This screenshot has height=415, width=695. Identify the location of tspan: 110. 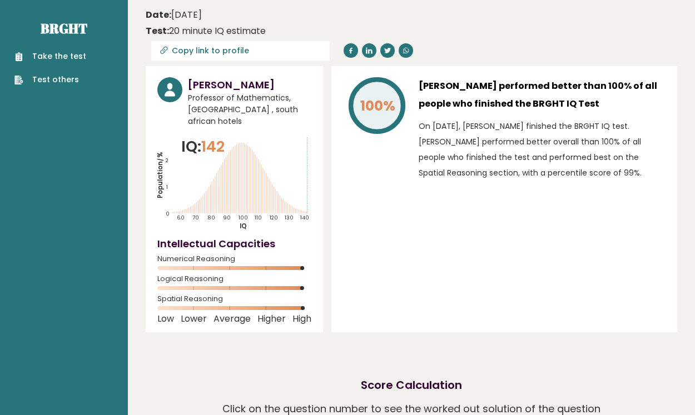
(257, 217).